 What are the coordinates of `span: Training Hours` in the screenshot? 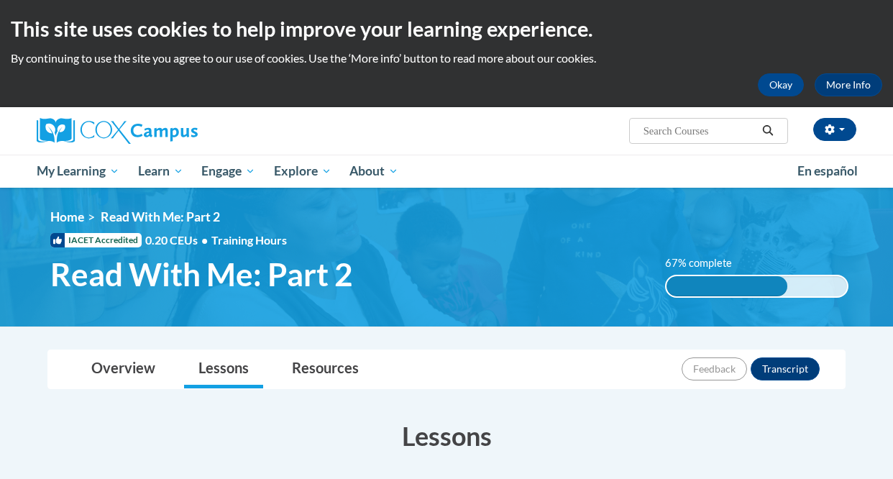 It's located at (249, 239).